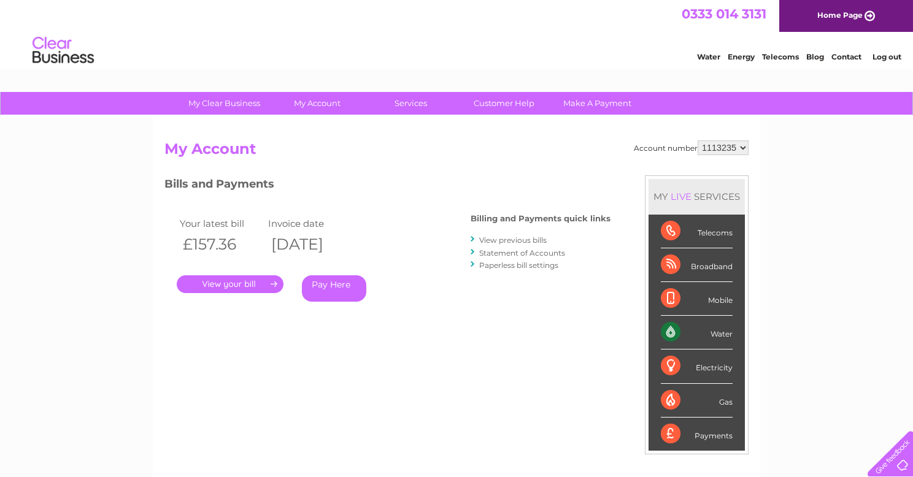  Describe the element at coordinates (519, 265) in the screenshot. I see `a: Paperless bill settings` at that location.